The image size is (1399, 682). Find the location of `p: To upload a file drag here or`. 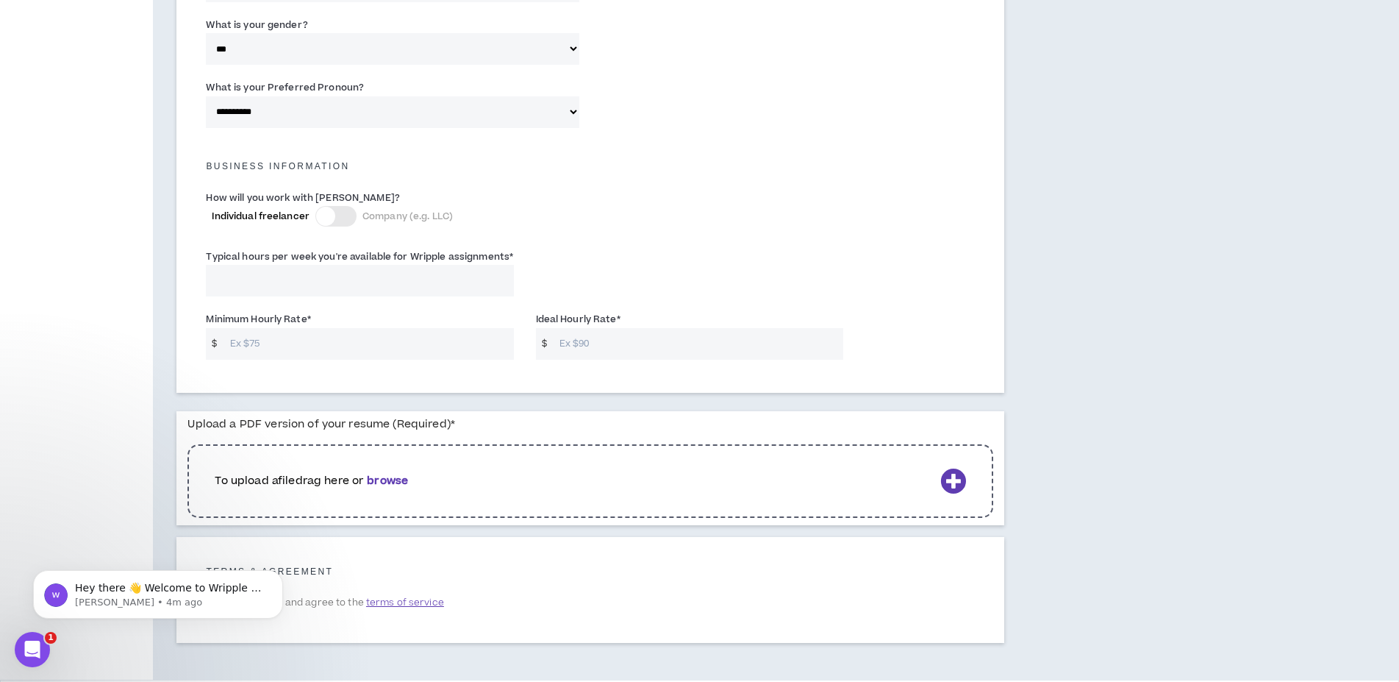

p: To upload a file drag here or is located at coordinates (574, 481).